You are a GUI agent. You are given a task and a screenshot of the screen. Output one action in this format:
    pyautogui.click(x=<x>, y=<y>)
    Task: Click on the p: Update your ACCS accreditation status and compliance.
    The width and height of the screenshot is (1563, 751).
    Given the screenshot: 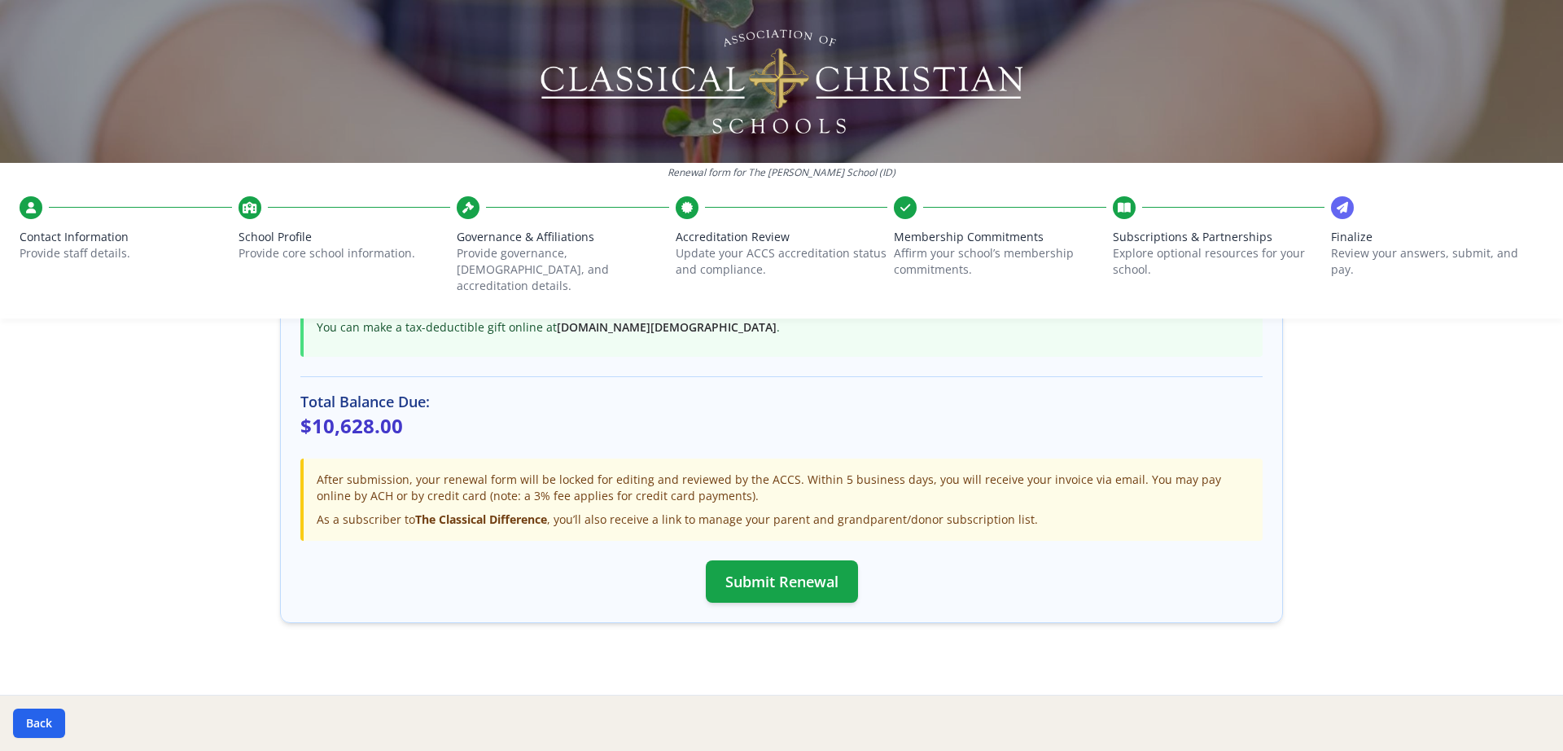 What is the action you would take?
    pyautogui.click(x=781, y=261)
    